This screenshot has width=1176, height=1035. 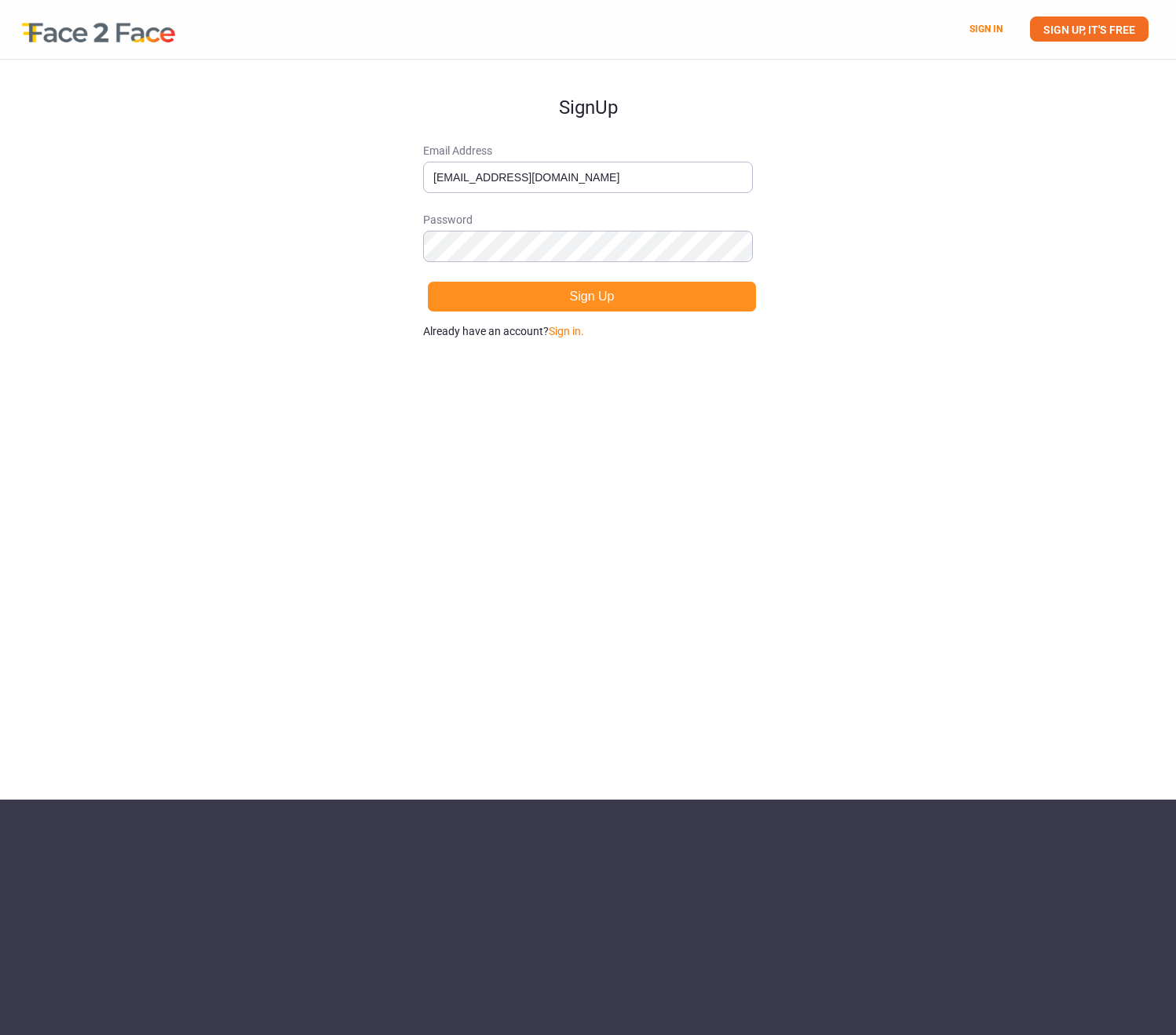 I want to click on span: Email Address, so click(x=588, y=151).